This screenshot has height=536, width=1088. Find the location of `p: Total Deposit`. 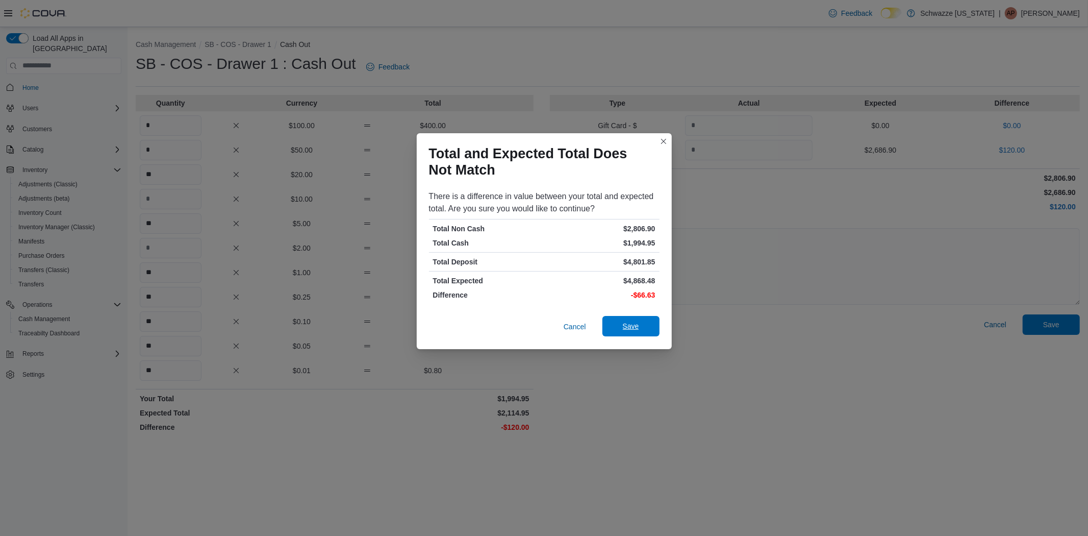

p: Total Deposit is located at coordinates (488, 262).